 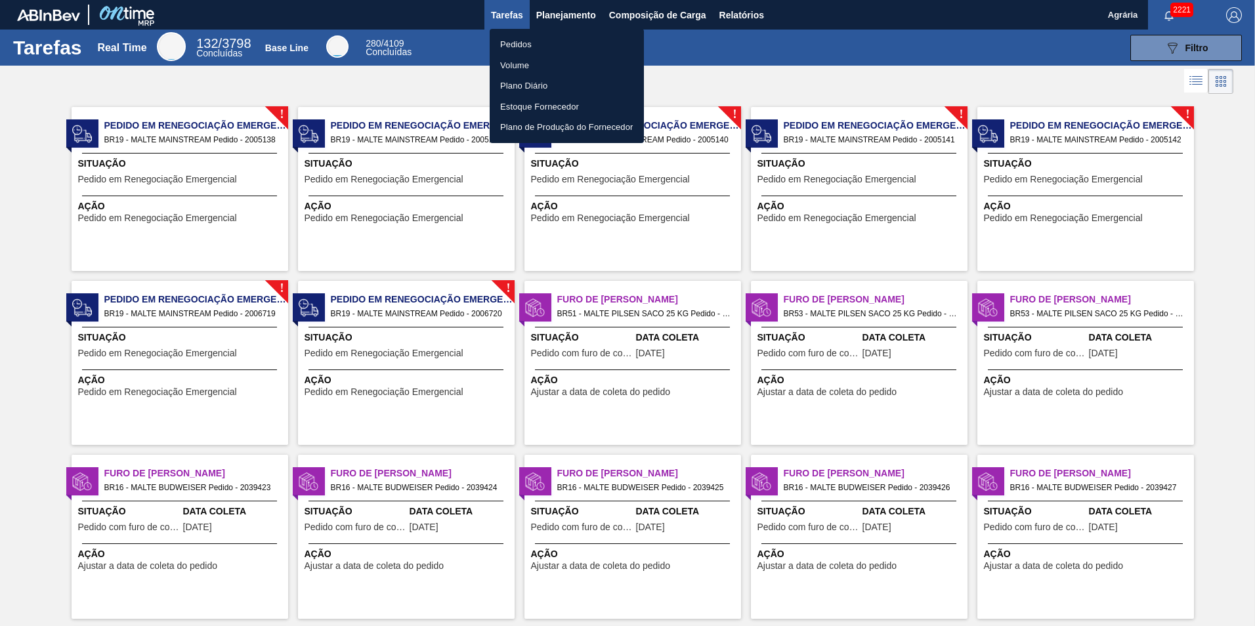 I want to click on a: Pedidos, so click(x=566, y=45).